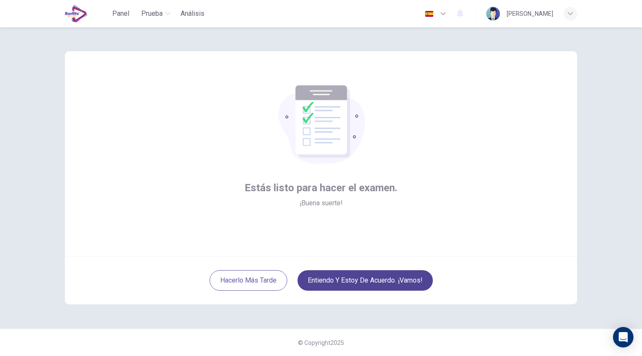 The image size is (642, 356). I want to click on a: Análisis, so click(192, 14).